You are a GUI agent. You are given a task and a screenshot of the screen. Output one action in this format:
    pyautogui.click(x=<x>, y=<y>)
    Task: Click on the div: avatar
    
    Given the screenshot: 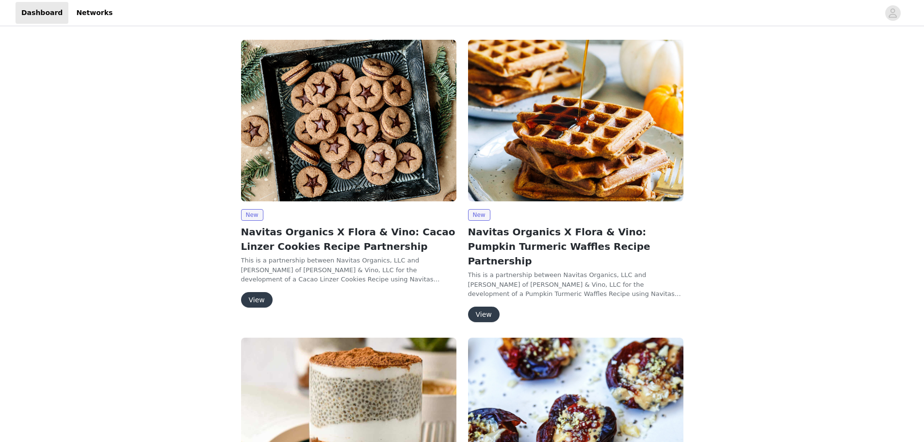 What is the action you would take?
    pyautogui.click(x=892, y=13)
    